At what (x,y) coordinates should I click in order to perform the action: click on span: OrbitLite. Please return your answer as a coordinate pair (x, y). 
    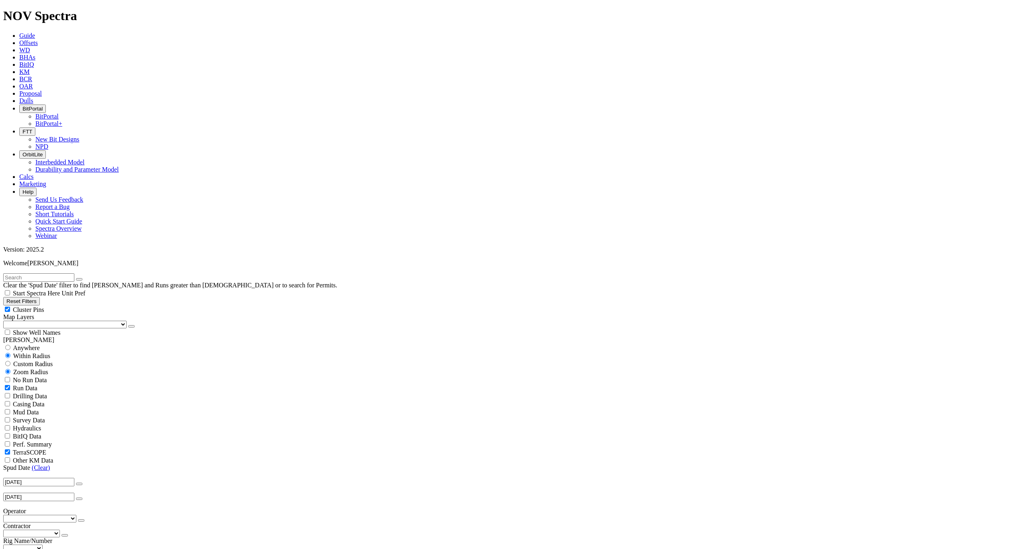
    Looking at the image, I should click on (33, 154).